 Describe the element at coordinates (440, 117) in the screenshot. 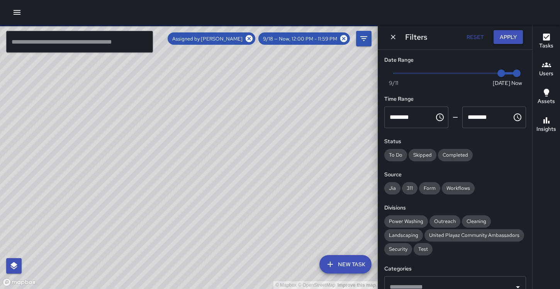

I see `button: Choose time, selected time is 12:00 PM` at that location.